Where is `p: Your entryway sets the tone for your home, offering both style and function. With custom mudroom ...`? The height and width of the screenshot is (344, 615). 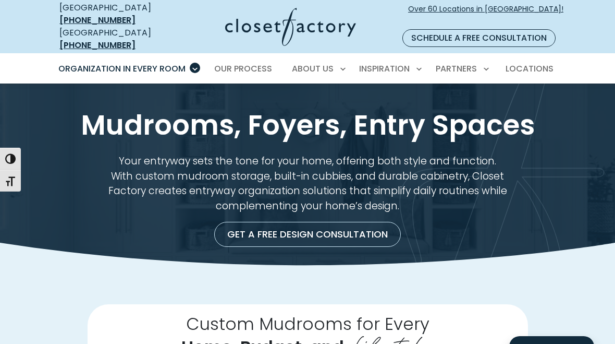 p: Your entryway sets the tone for your home, offering both style and function. With custom mudroom ... is located at coordinates (308, 184).